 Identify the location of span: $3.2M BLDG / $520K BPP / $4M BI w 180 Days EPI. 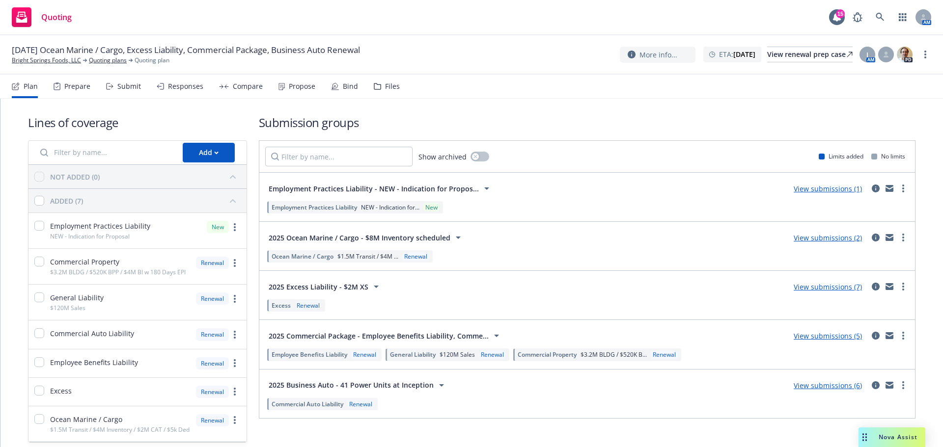
(118, 272).